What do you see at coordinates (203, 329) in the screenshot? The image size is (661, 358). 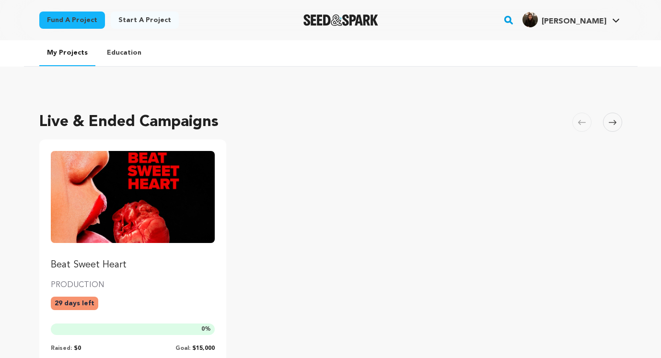 I see `span: 0` at bounding box center [203, 329].